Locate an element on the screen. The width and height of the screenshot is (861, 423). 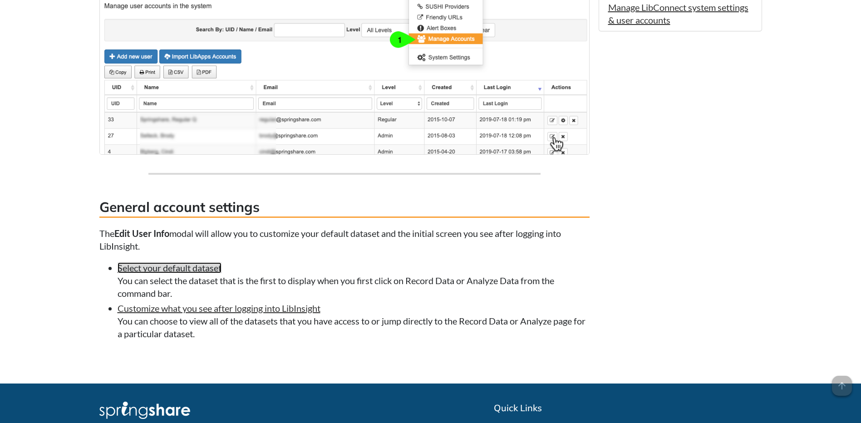
h3: General account settings is located at coordinates (345, 207).